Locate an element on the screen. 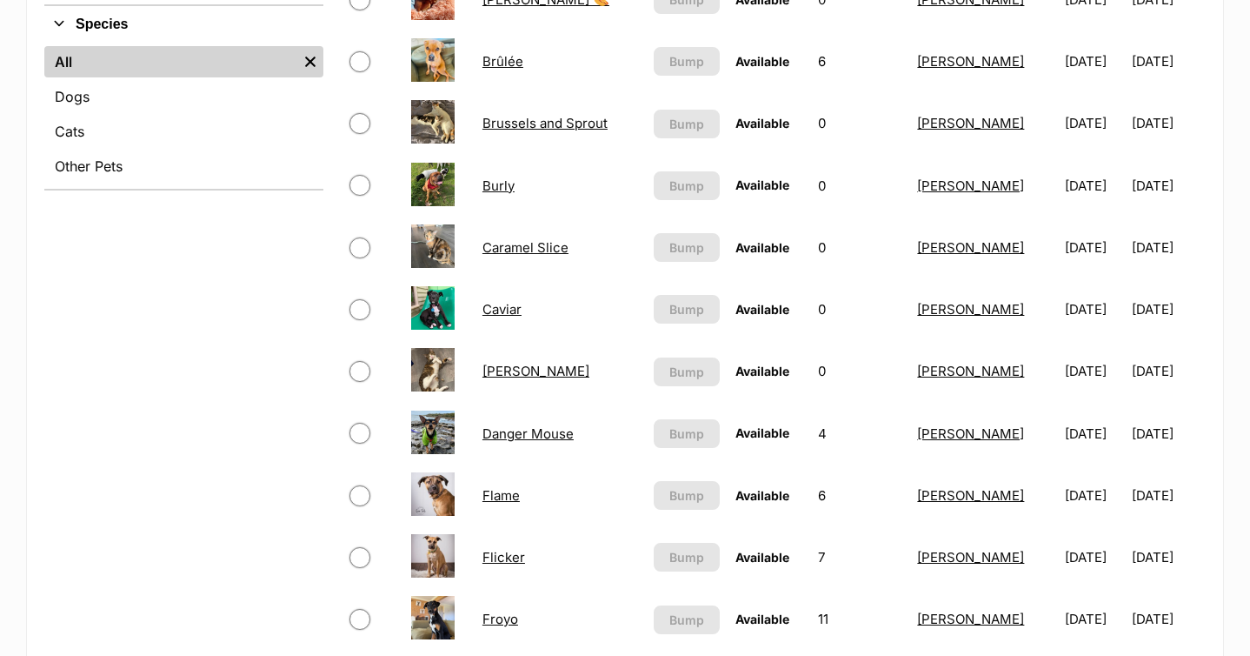  img: Flame is located at coordinates (433, 494).